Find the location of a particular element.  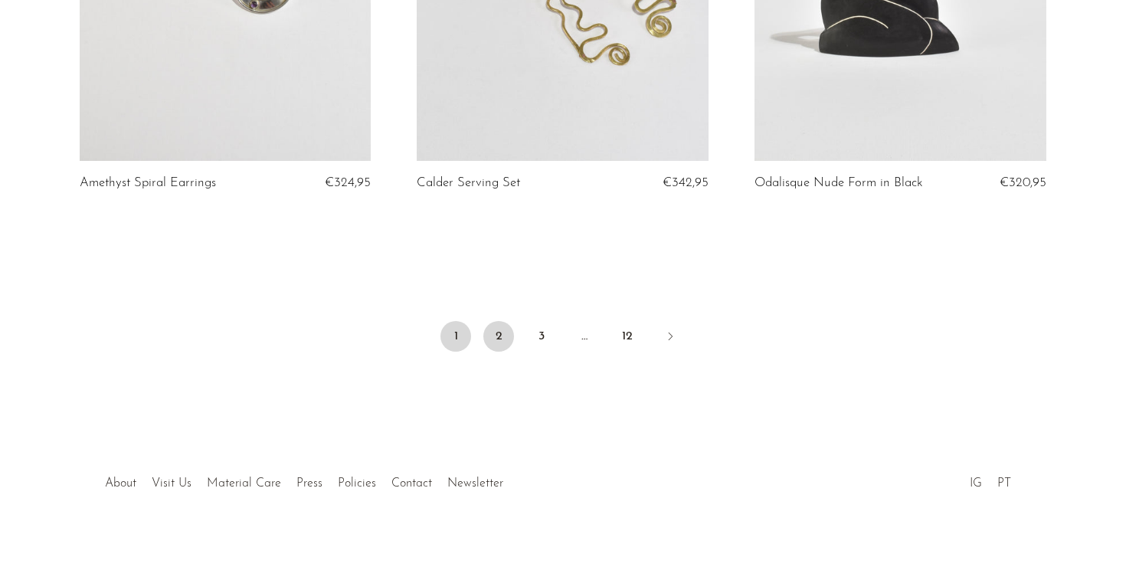

span: 1 is located at coordinates (456, 336).